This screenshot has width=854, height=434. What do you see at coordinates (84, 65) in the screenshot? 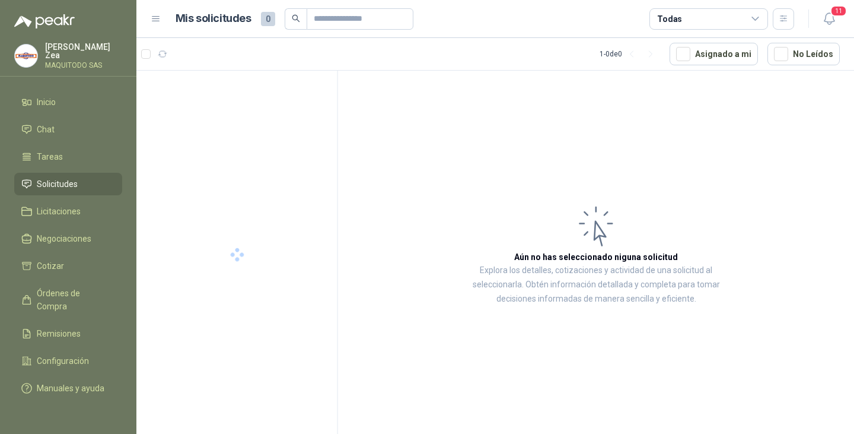
I see `p: MAQUITODO SAS` at bounding box center [84, 65].